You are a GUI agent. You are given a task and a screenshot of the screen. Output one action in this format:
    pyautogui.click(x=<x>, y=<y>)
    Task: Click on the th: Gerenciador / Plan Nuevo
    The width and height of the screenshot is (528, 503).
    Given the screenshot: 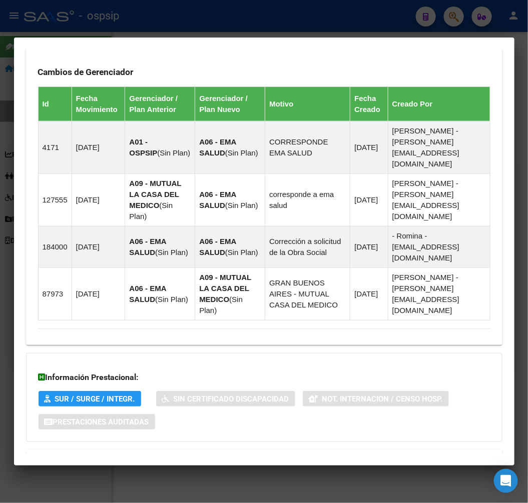 What is the action you would take?
    pyautogui.click(x=230, y=104)
    